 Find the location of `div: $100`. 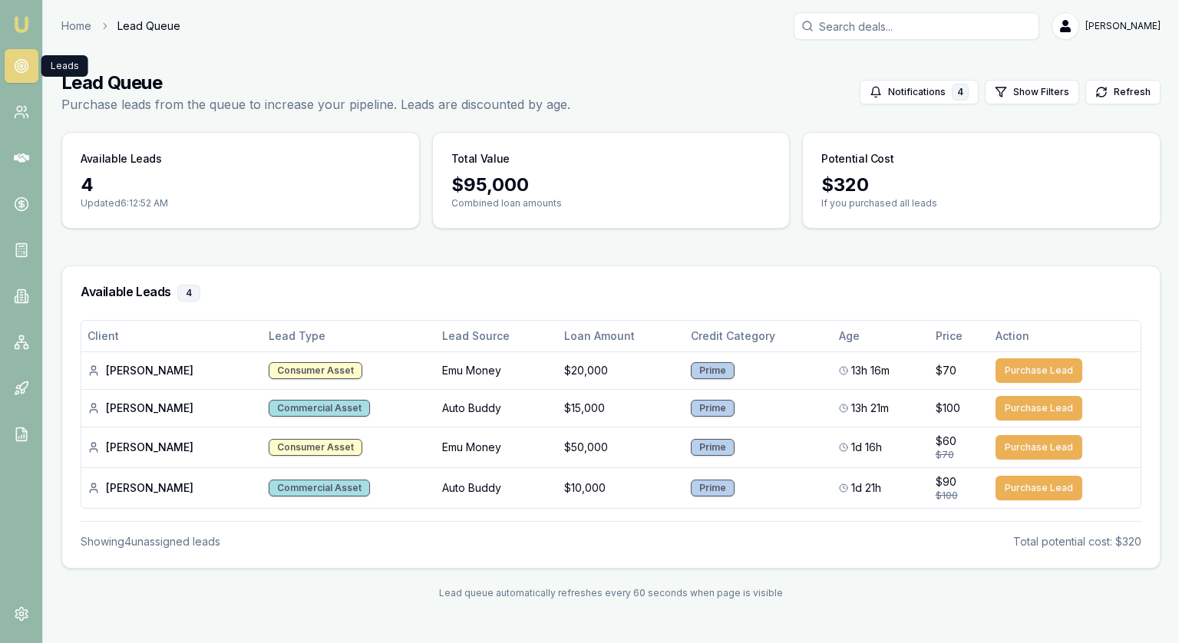

div: $100 is located at coordinates (960, 496).